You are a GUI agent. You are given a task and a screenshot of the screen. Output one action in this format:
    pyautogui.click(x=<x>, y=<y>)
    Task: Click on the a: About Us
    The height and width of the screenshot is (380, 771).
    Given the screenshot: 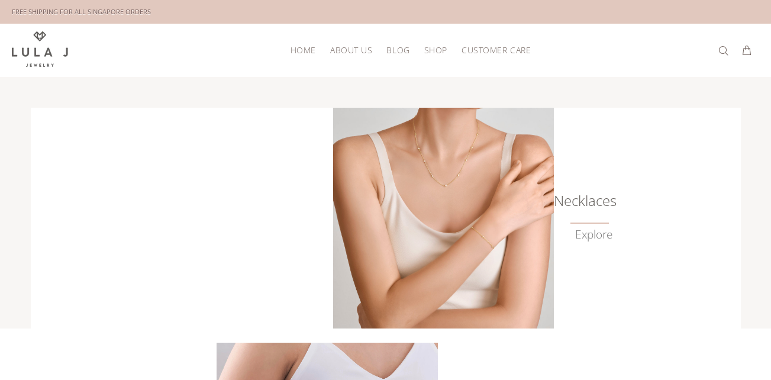 What is the action you would take?
    pyautogui.click(x=351, y=50)
    